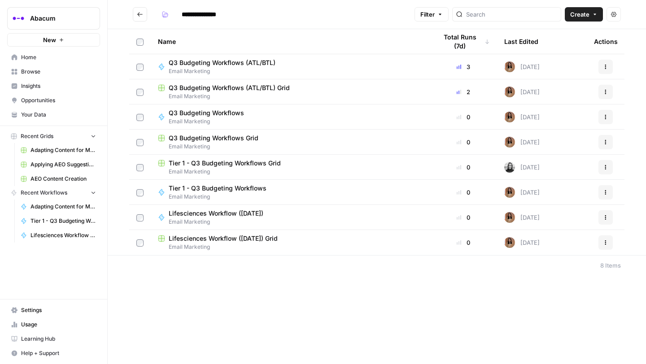 Image resolution: width=646 pixels, height=364 pixels. Describe the element at coordinates (49, 40) in the screenshot. I see `span: New` at that location.